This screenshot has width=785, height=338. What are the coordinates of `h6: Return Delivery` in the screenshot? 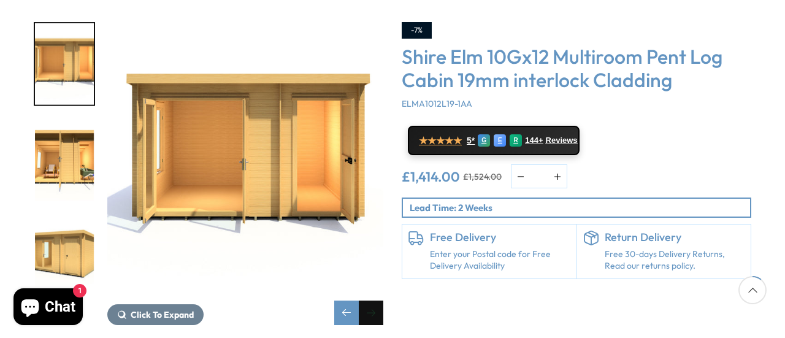 It's located at (674, 237).